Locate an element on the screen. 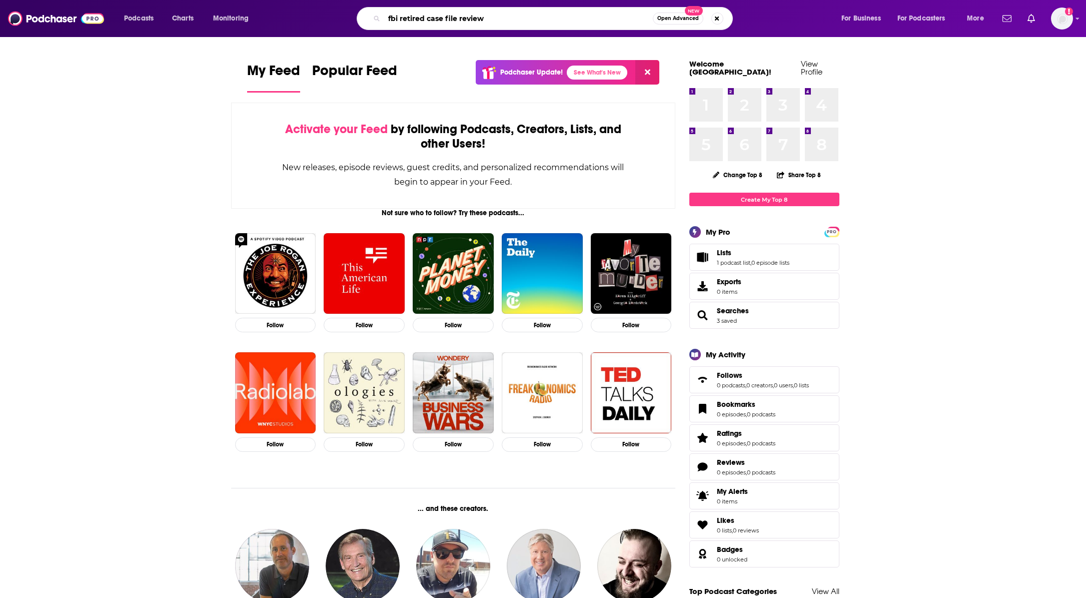  span: My Feed is located at coordinates (274, 74).